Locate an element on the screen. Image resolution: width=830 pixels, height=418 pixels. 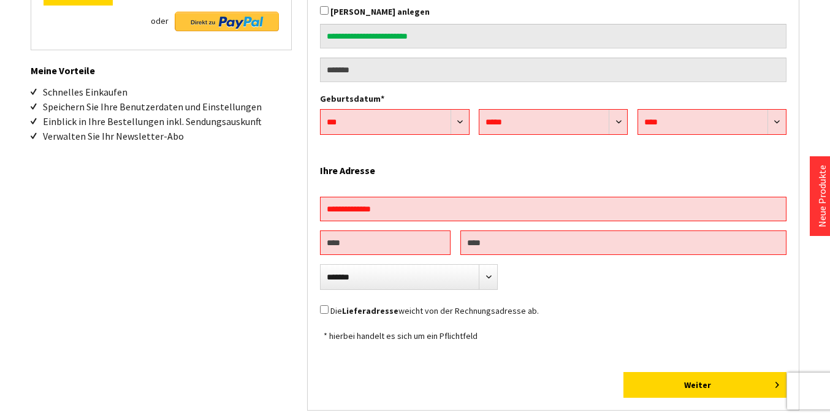
label: Die weicht von der Rechnungsadresse ab. is located at coordinates (434, 311).